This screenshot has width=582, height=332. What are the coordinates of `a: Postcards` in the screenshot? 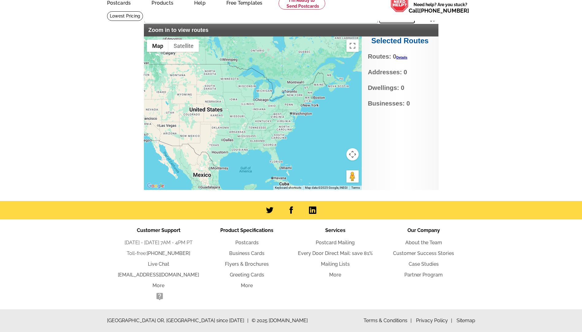 It's located at (247, 243).